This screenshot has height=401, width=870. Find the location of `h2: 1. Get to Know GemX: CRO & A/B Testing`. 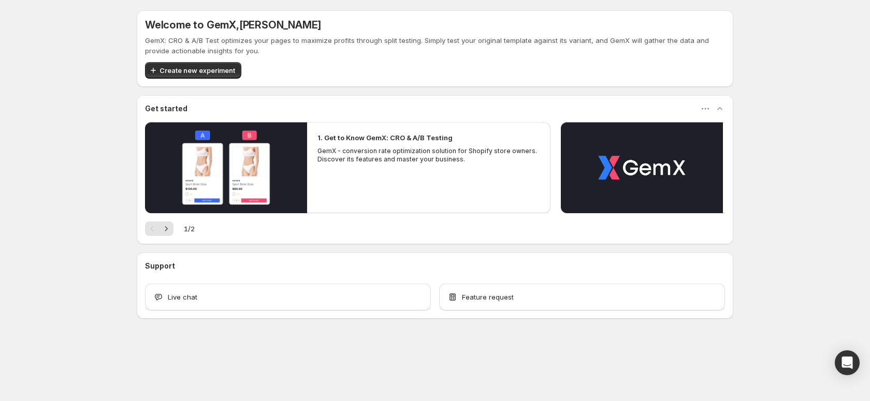

h2: 1. Get to Know GemX: CRO & A/B Testing is located at coordinates (385, 138).